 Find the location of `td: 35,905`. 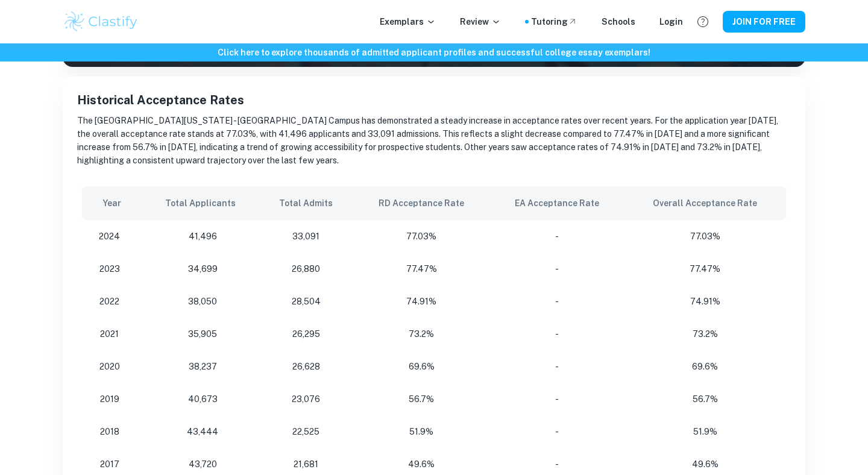

td: 35,905 is located at coordinates (200, 334).